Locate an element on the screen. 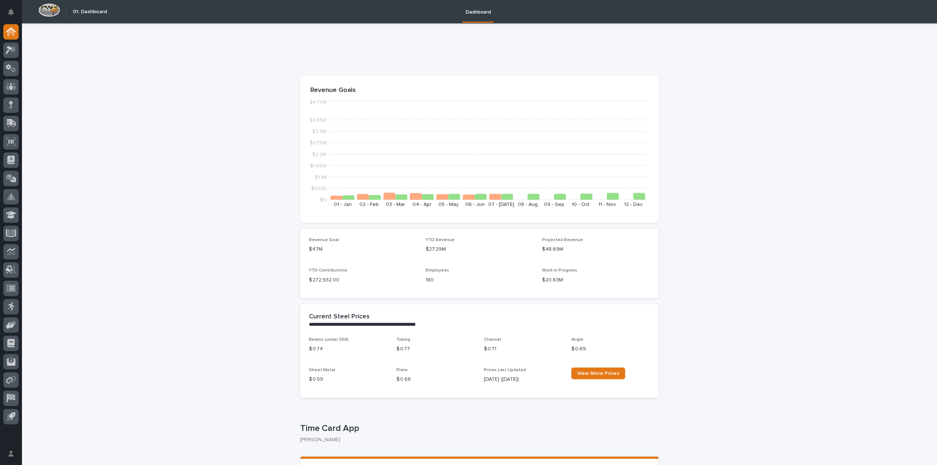 The height and width of the screenshot is (465, 937). p: $ 0.59 is located at coordinates (348, 379).